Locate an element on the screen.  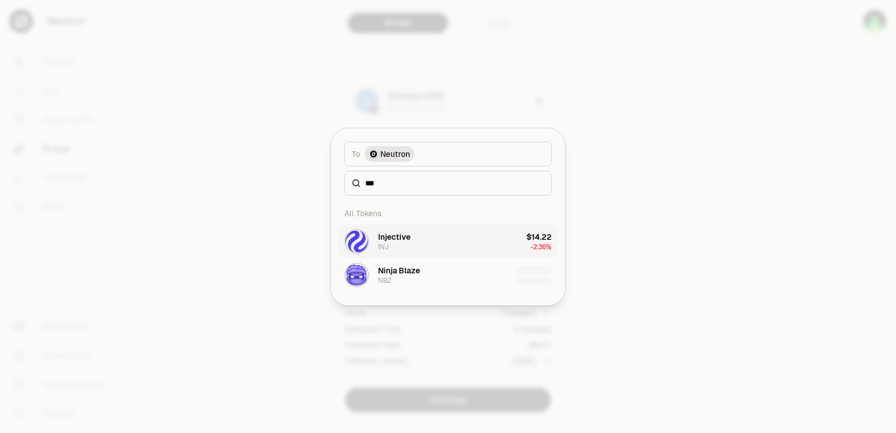
button: ToNeutron LogoNeutron is located at coordinates (448, 154).